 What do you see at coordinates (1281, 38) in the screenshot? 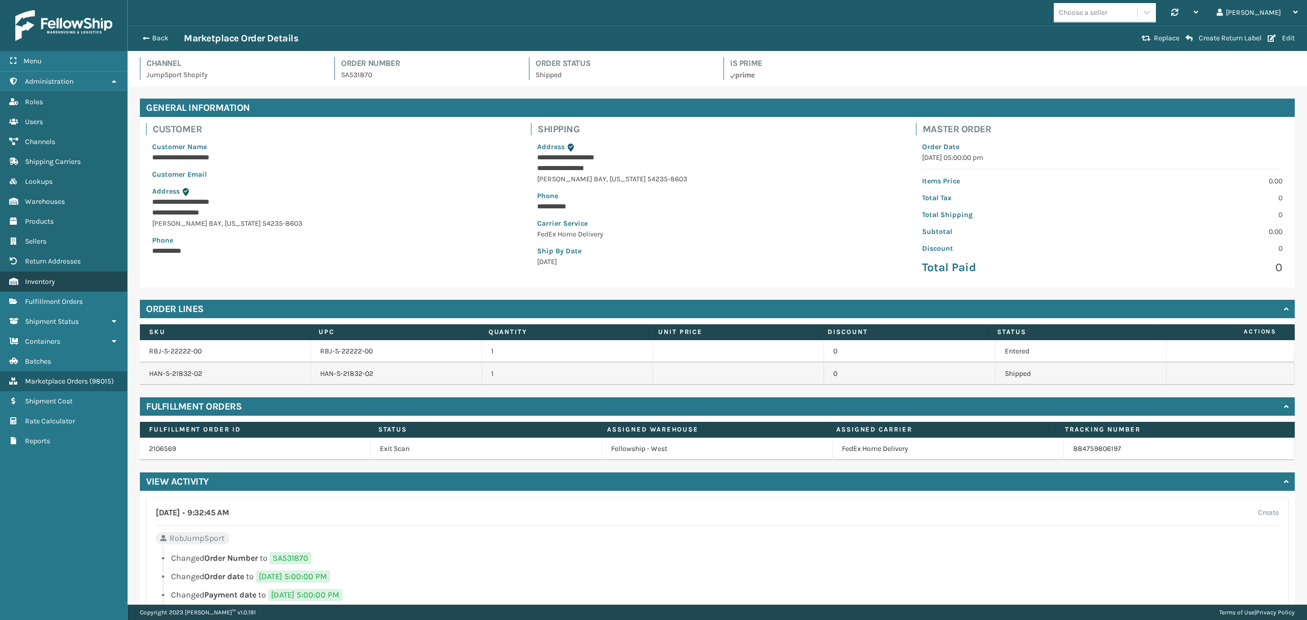
I see `button: Edit` at bounding box center [1281, 38].